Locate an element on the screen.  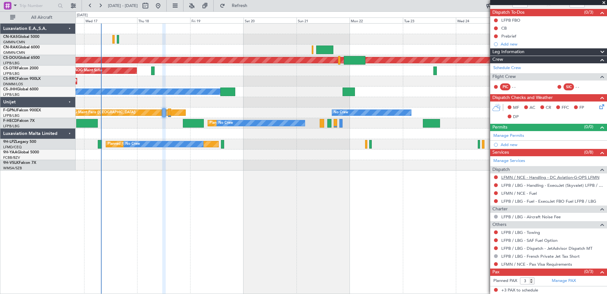
a: LFPB / LBG - SAF Fuel Option is located at coordinates (530, 240).